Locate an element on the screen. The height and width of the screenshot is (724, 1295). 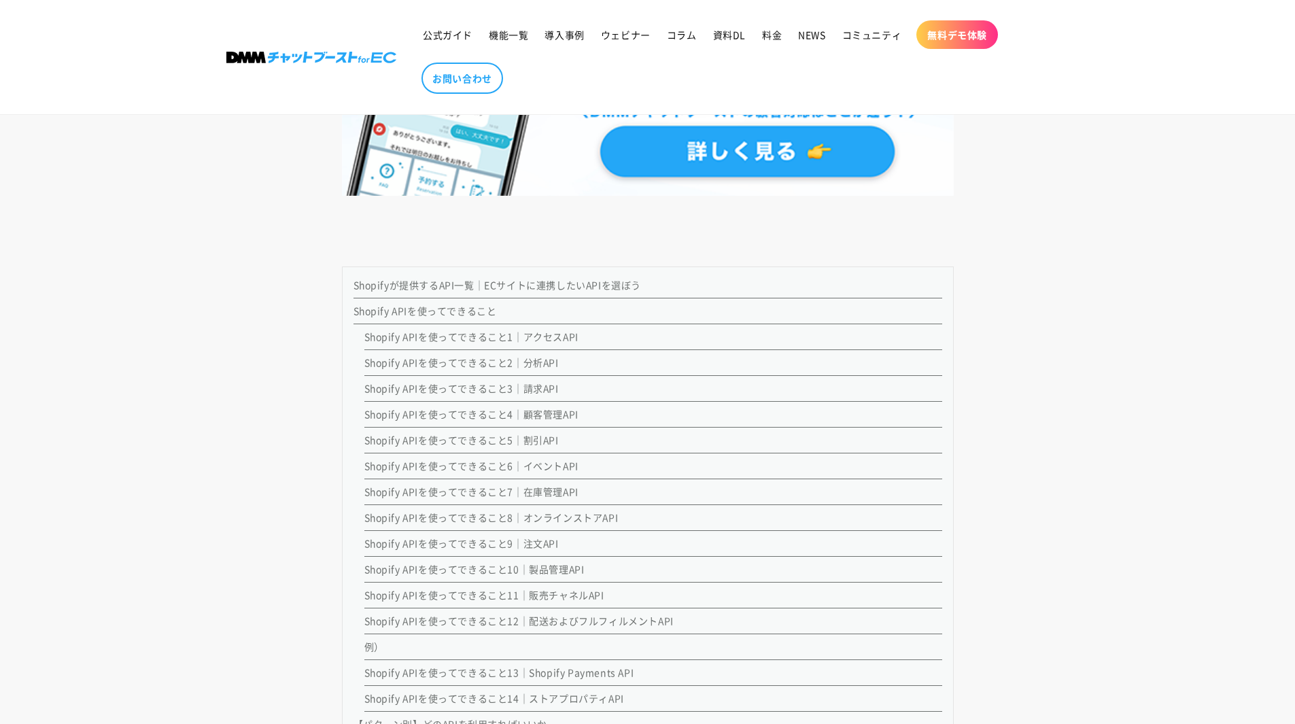
a: Shopify APIを使ってできること6｜イベントAPI is located at coordinates (471, 466).